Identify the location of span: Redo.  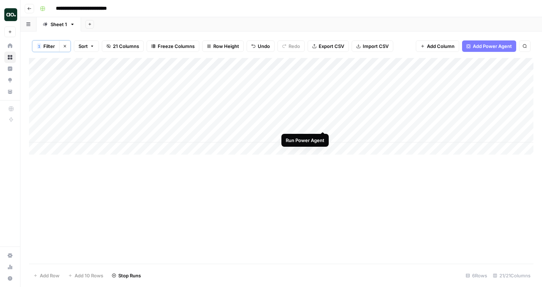
(294, 46).